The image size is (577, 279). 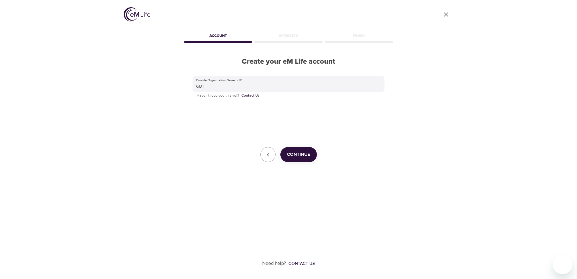 What do you see at coordinates (274, 263) in the screenshot?
I see `p: Need help?` at bounding box center [274, 263].